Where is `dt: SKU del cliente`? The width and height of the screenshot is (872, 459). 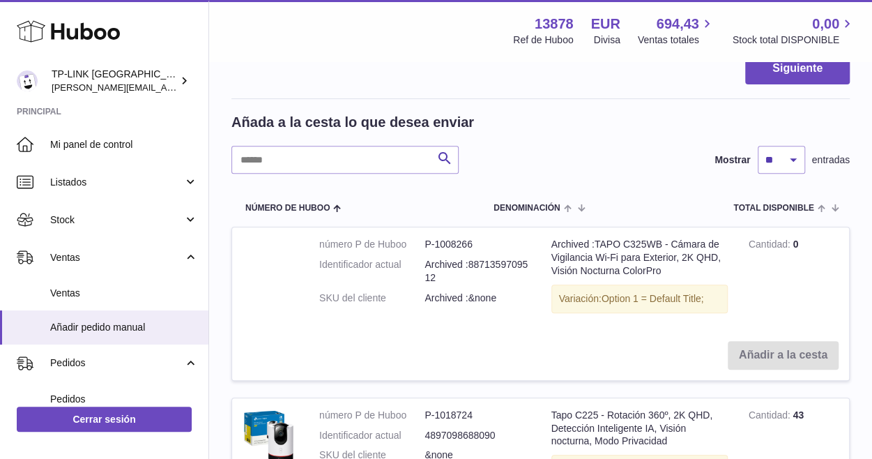 dt: SKU del cliente is located at coordinates (372, 298).